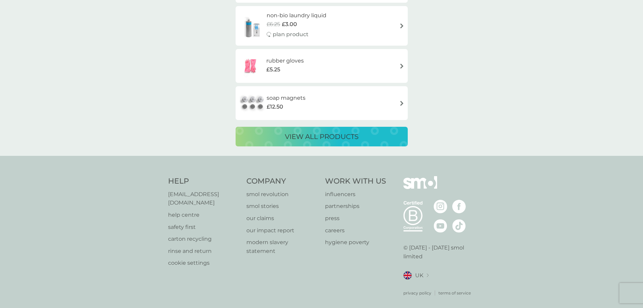 This screenshot has width=643, height=308. Describe the element at coordinates (420, 275) in the screenshot. I see `span: UK` at that location.